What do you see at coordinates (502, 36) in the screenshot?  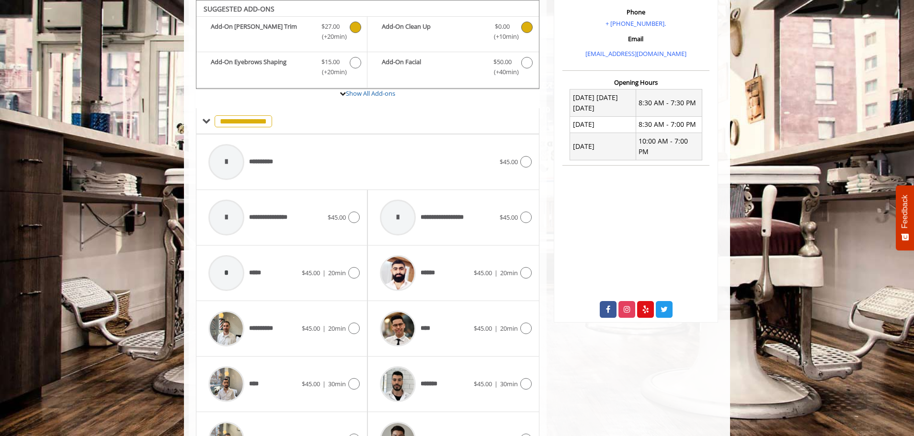 I see `span: (+10min )` at bounding box center [502, 36].